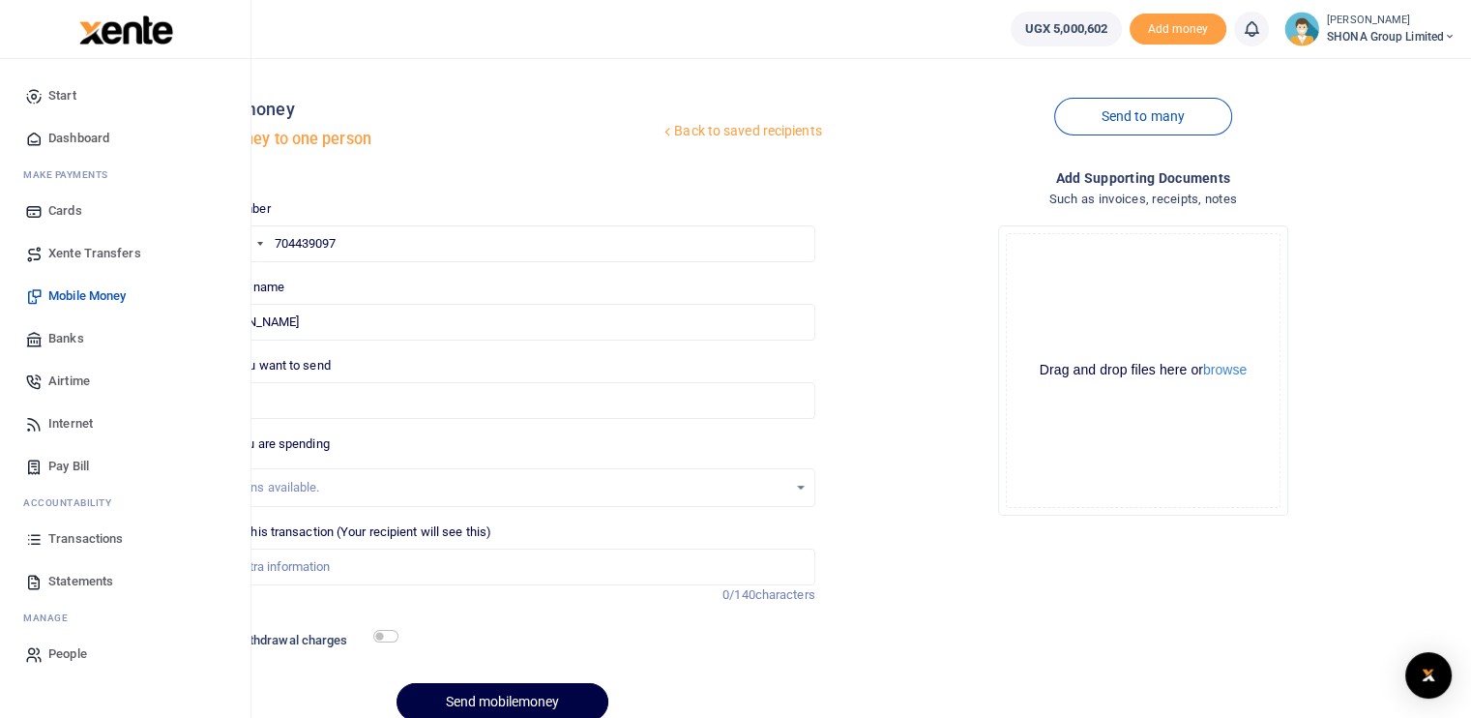  I want to click on h4: Such as invoices, receipts, notes, so click(1143, 199).